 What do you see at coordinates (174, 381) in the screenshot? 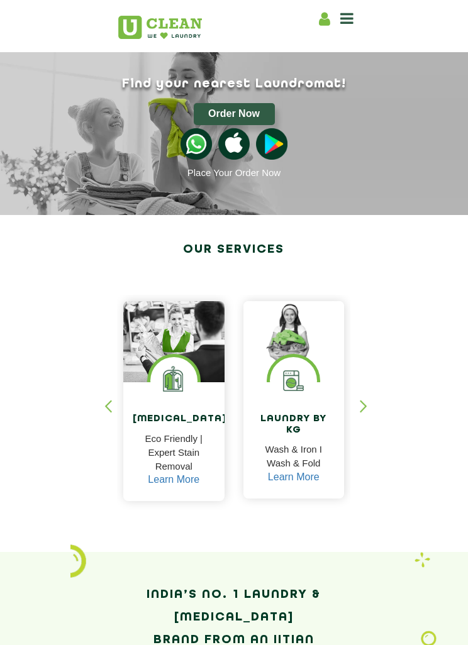
I see `img: Laundry Services near me` at bounding box center [174, 381].